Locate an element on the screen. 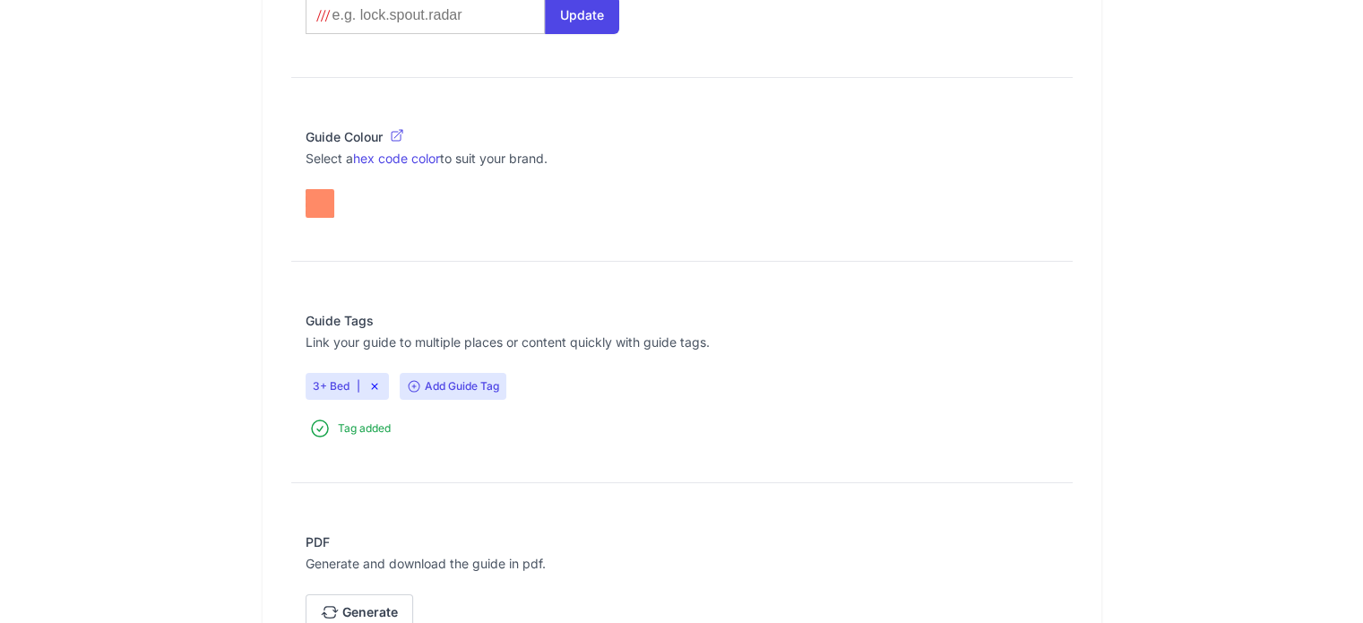  legend: Guide Colour is located at coordinates (682, 137).